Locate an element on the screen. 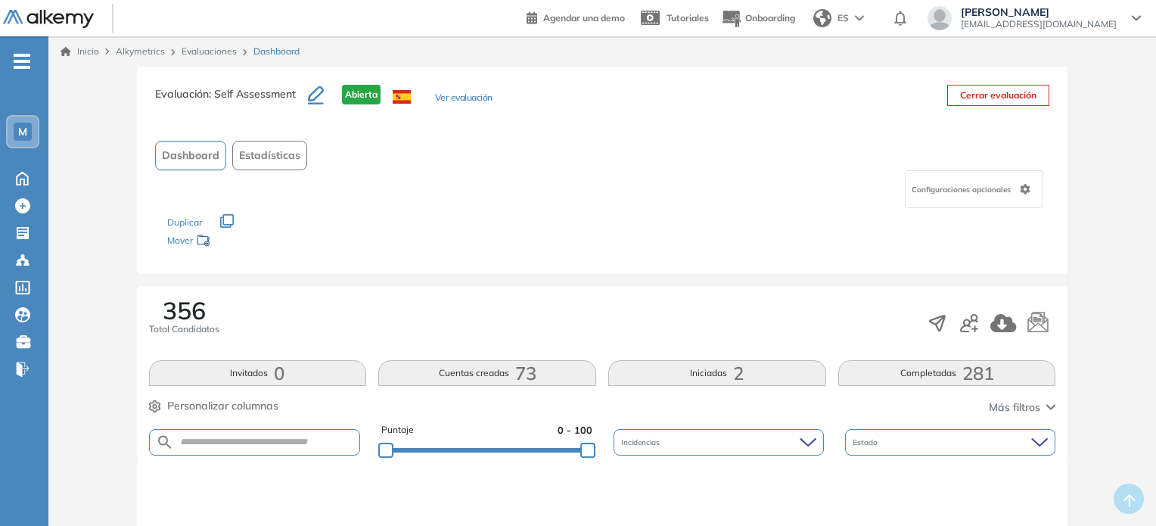 The height and width of the screenshot is (526, 1156). span: Personalizar columnas is located at coordinates (222, 406).